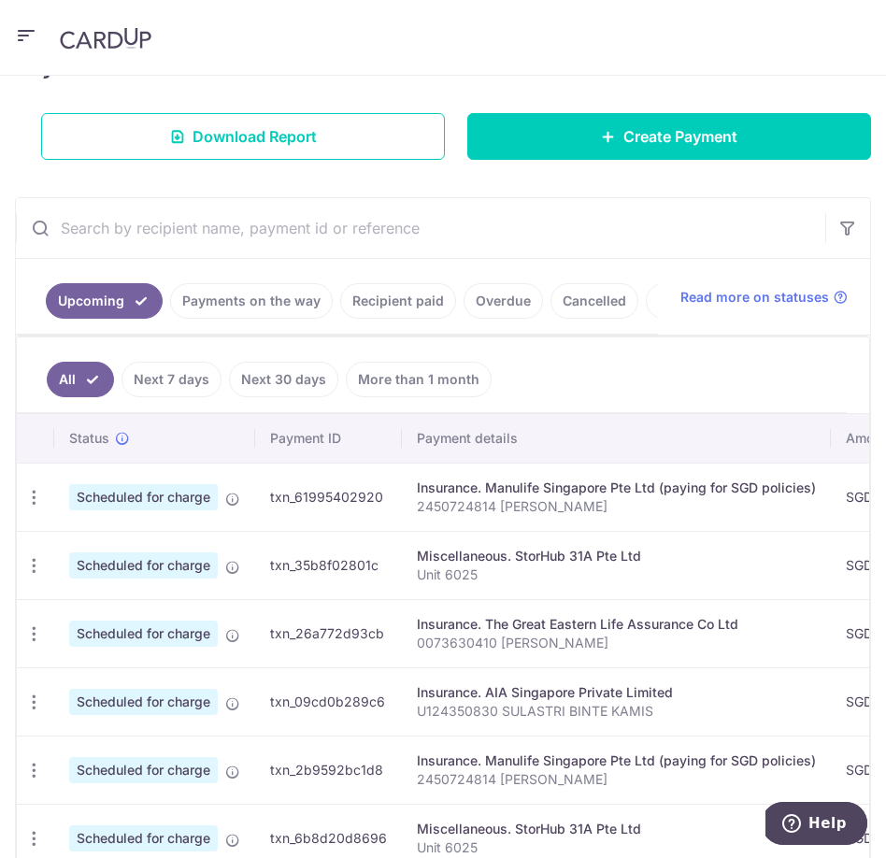  What do you see at coordinates (754, 297) in the screenshot?
I see `span: Read more on statuses` at bounding box center [754, 297].